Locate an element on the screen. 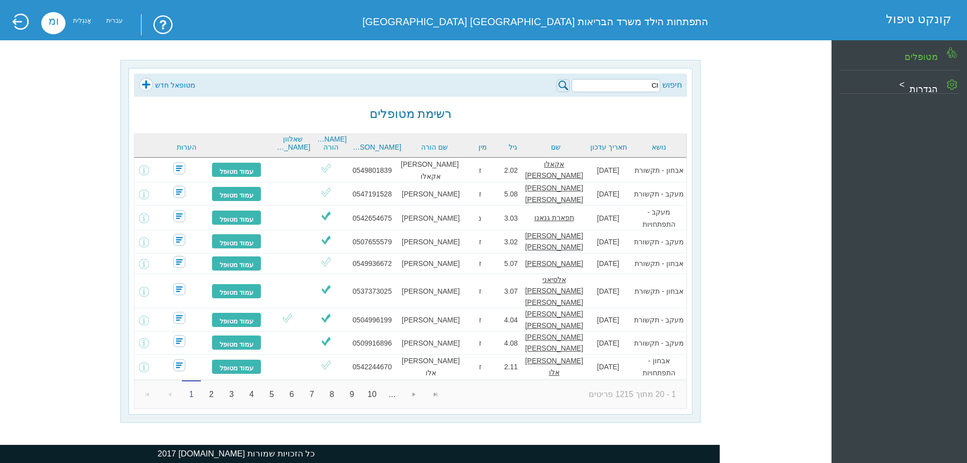 Image resolution: width=967 pixels, height=463 pixels. font: מעקב - התפתחויות is located at coordinates (659, 218).